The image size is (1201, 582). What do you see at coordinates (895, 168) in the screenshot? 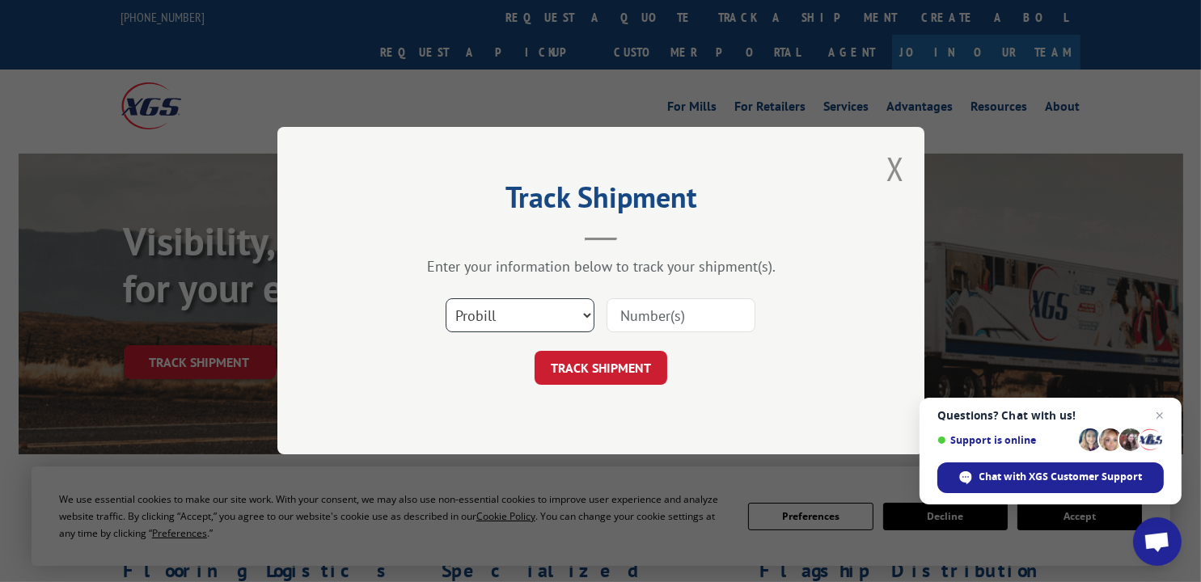
I see `button: Close modal` at bounding box center [895, 168].